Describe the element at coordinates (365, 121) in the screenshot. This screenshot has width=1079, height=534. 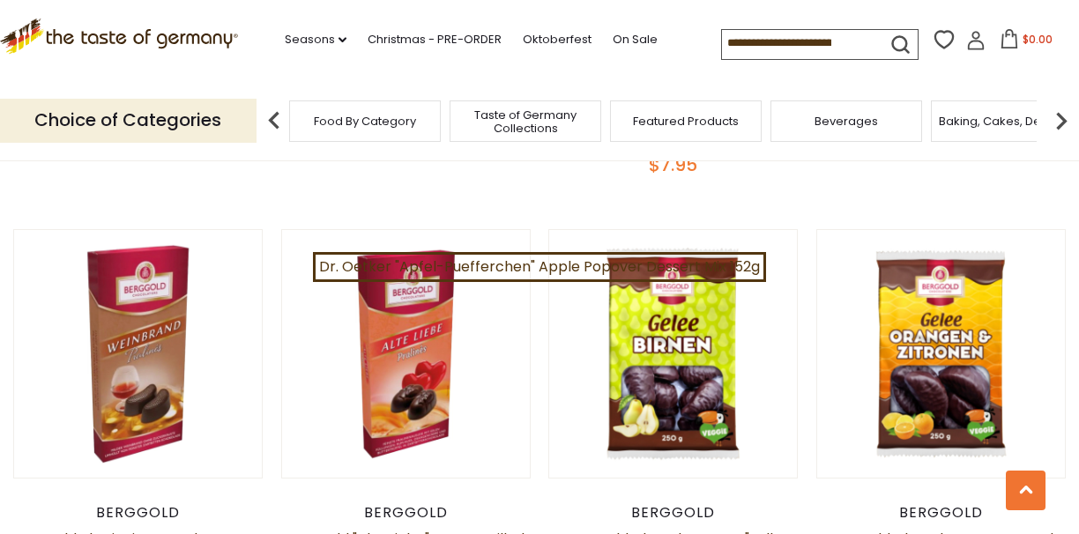
I see `span: Food By Category` at that location.